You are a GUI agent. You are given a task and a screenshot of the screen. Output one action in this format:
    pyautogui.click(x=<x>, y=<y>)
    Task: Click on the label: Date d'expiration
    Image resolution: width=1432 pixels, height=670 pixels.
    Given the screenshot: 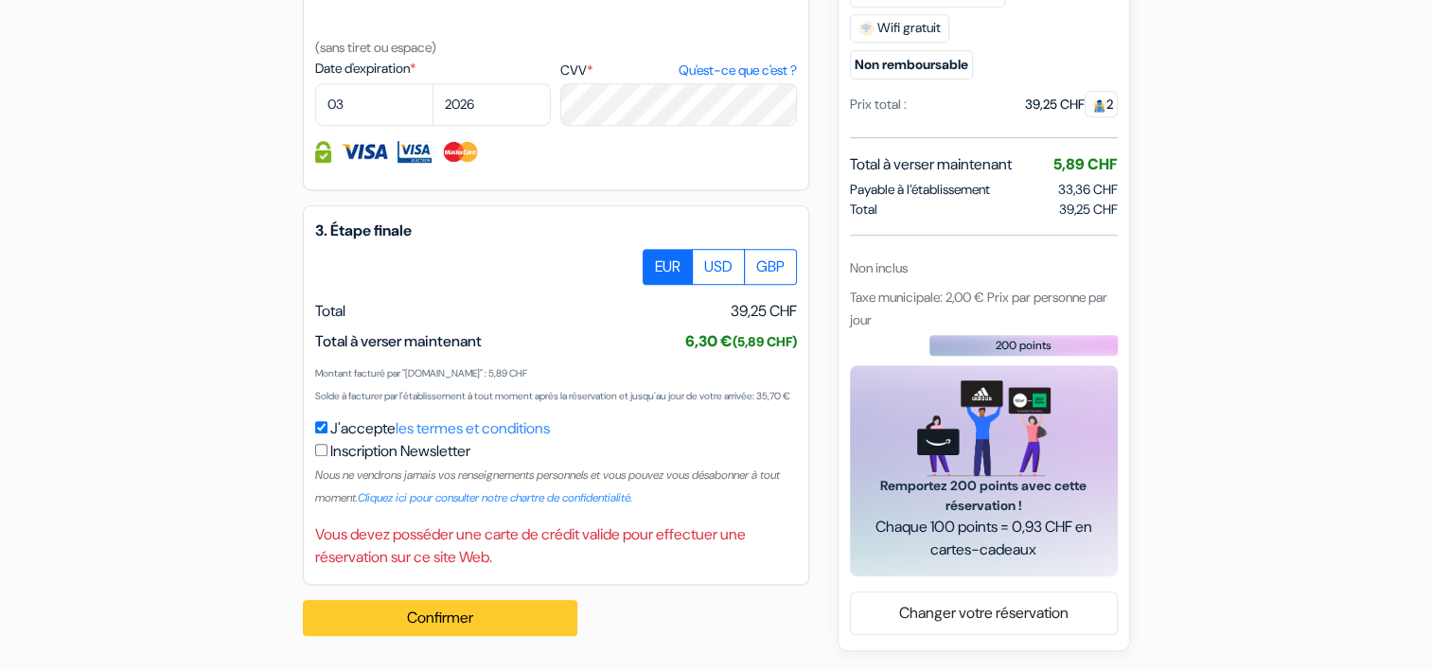 What is the action you would take?
    pyautogui.click(x=433, y=68)
    